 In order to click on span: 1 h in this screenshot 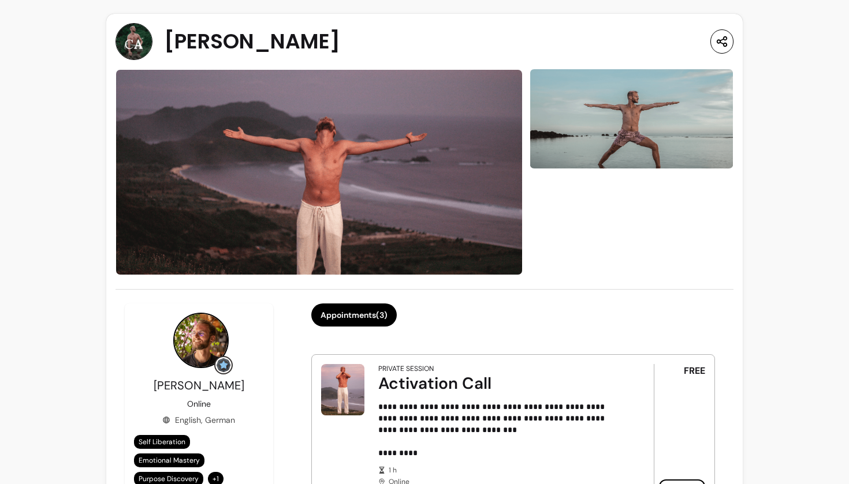, I will do `click(505, 471)`.